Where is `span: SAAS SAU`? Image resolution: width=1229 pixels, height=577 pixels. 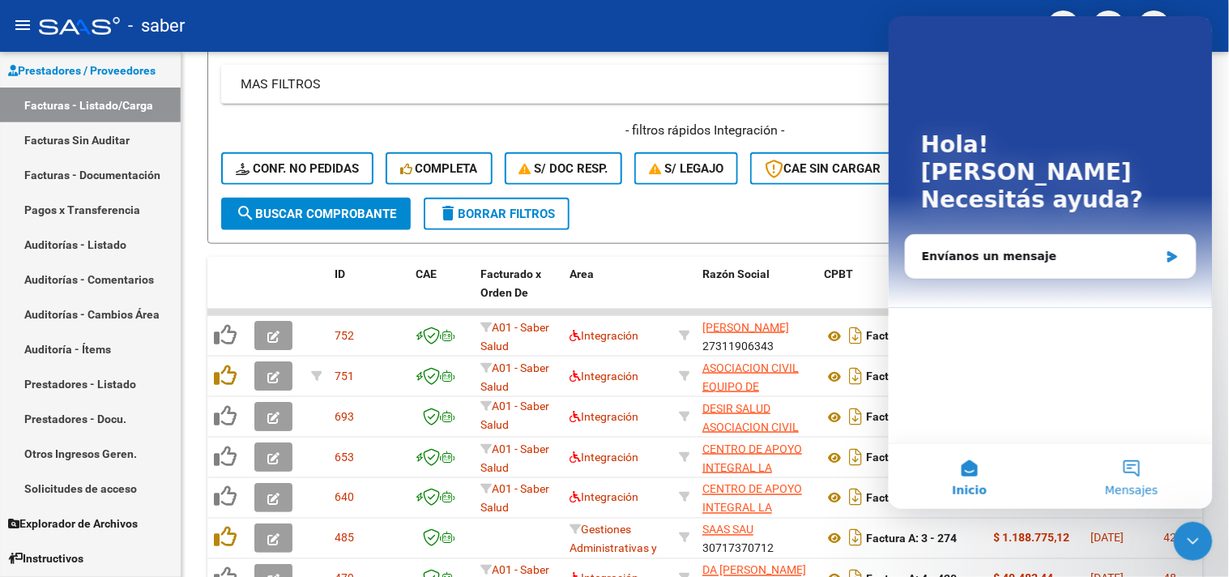
span: SAAS SAU is located at coordinates (727, 530).